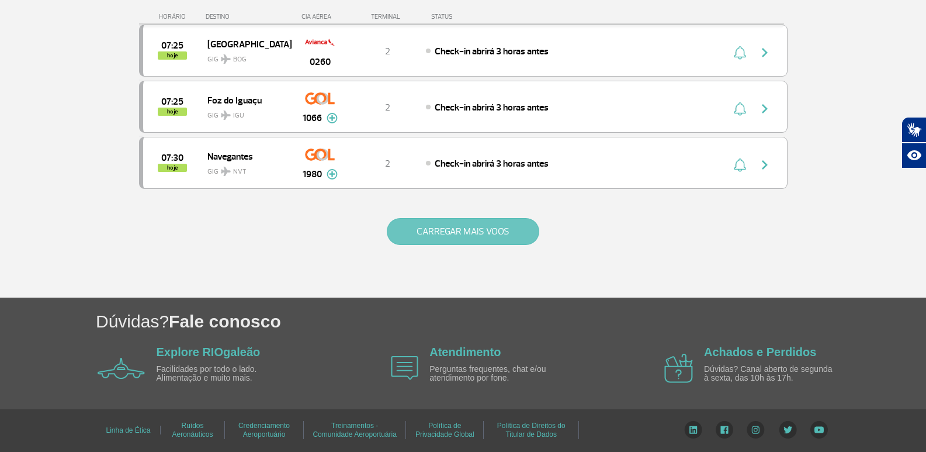 Image resolution: width=926 pixels, height=452 pixels. I want to click on img: YouTube, so click(819, 429).